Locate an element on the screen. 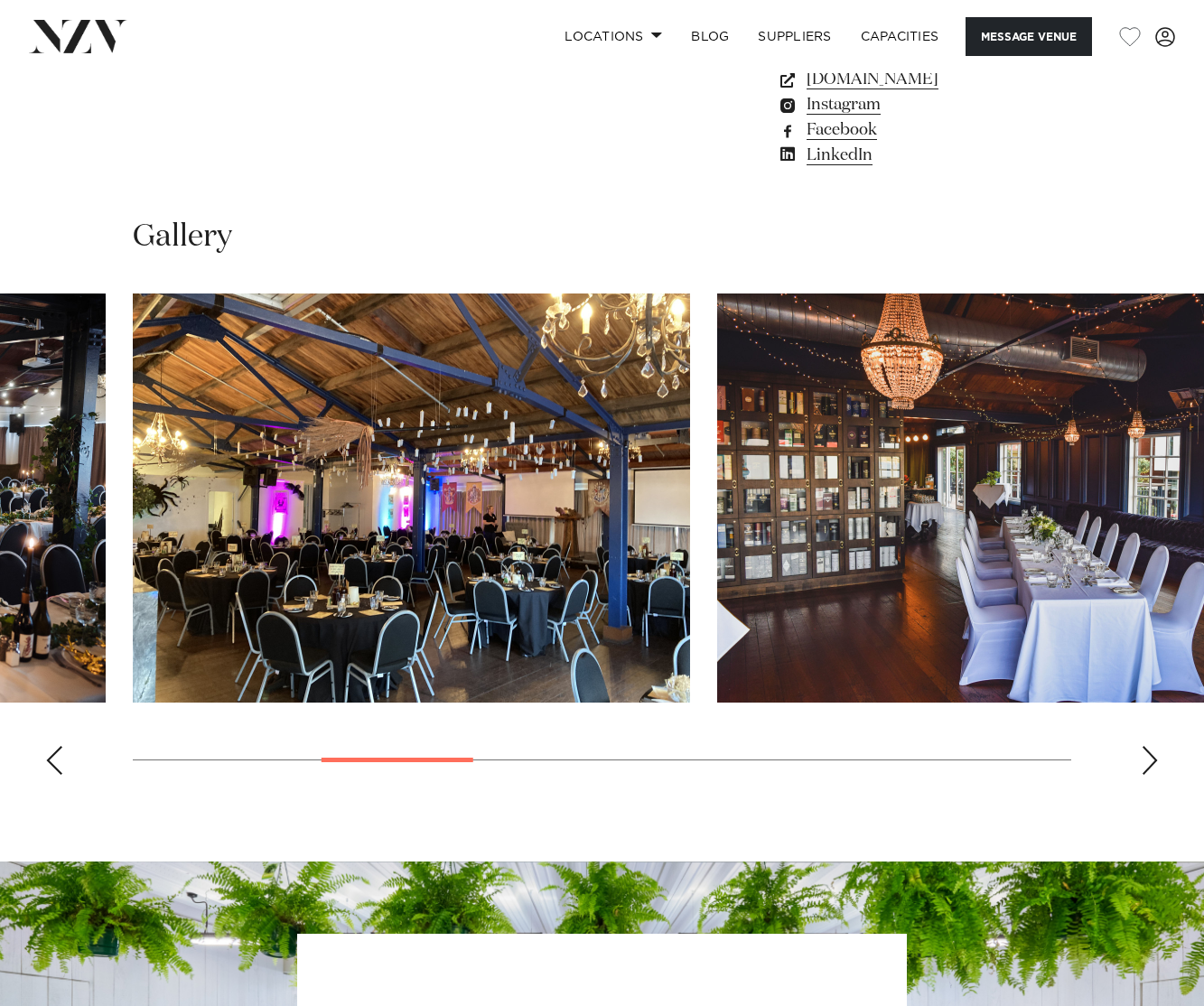  a: Instagram is located at coordinates (924, 104).